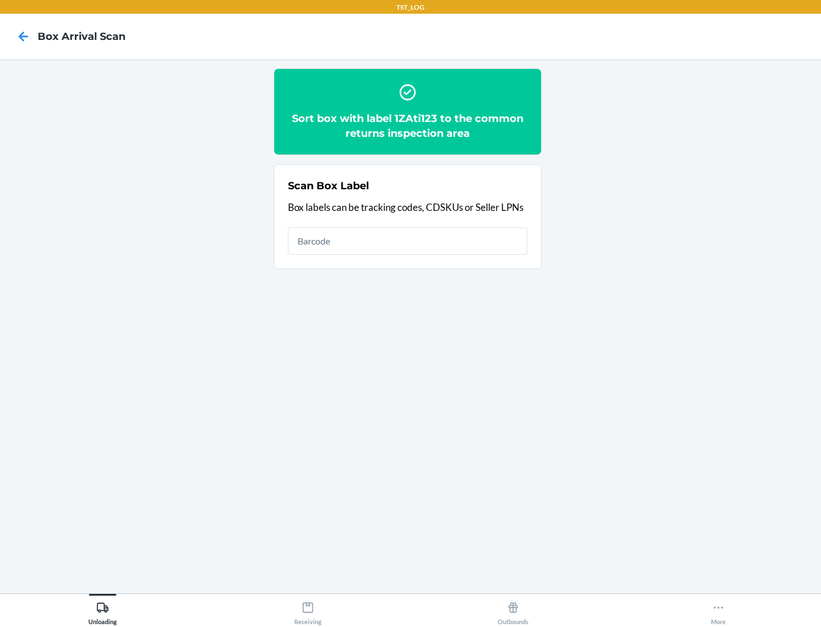 Image resolution: width=821 pixels, height=627 pixels. I want to click on div: More, so click(718, 611).